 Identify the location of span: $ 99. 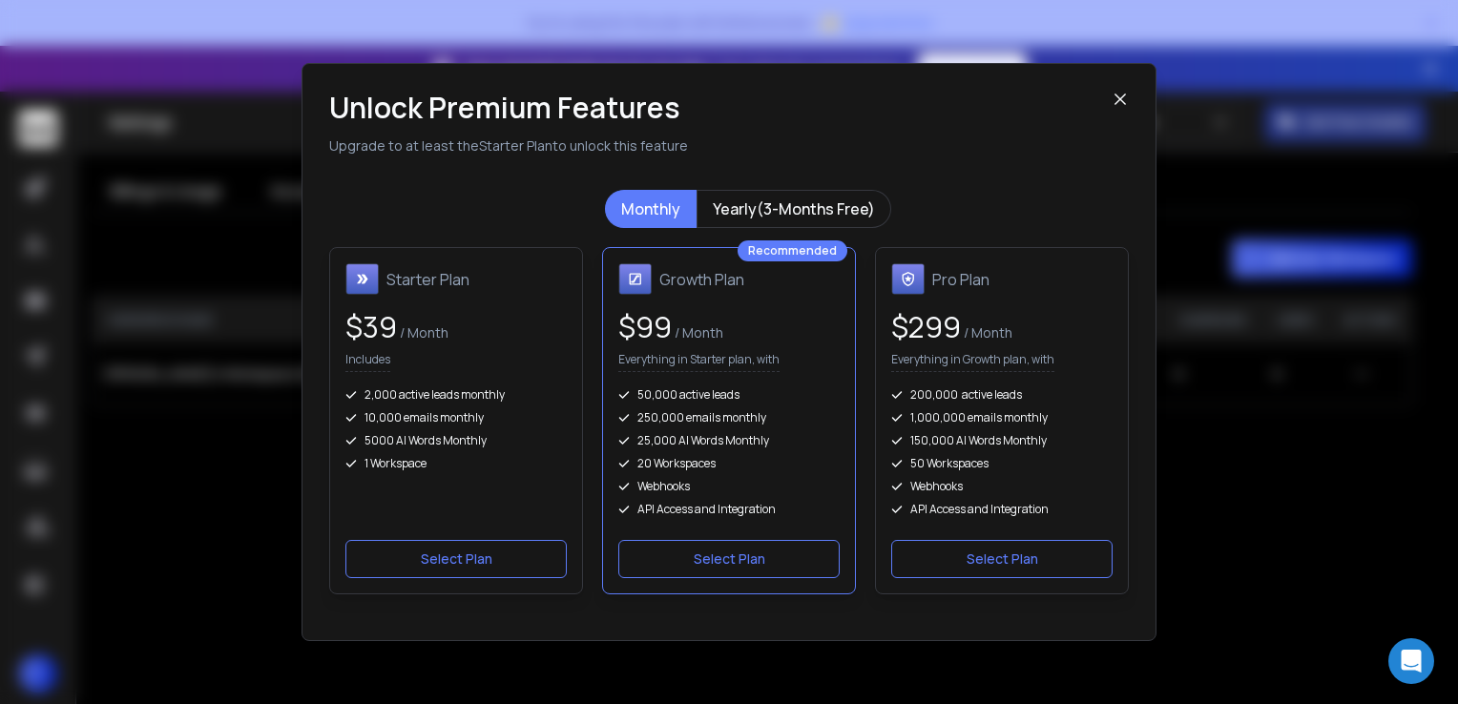
(645, 326).